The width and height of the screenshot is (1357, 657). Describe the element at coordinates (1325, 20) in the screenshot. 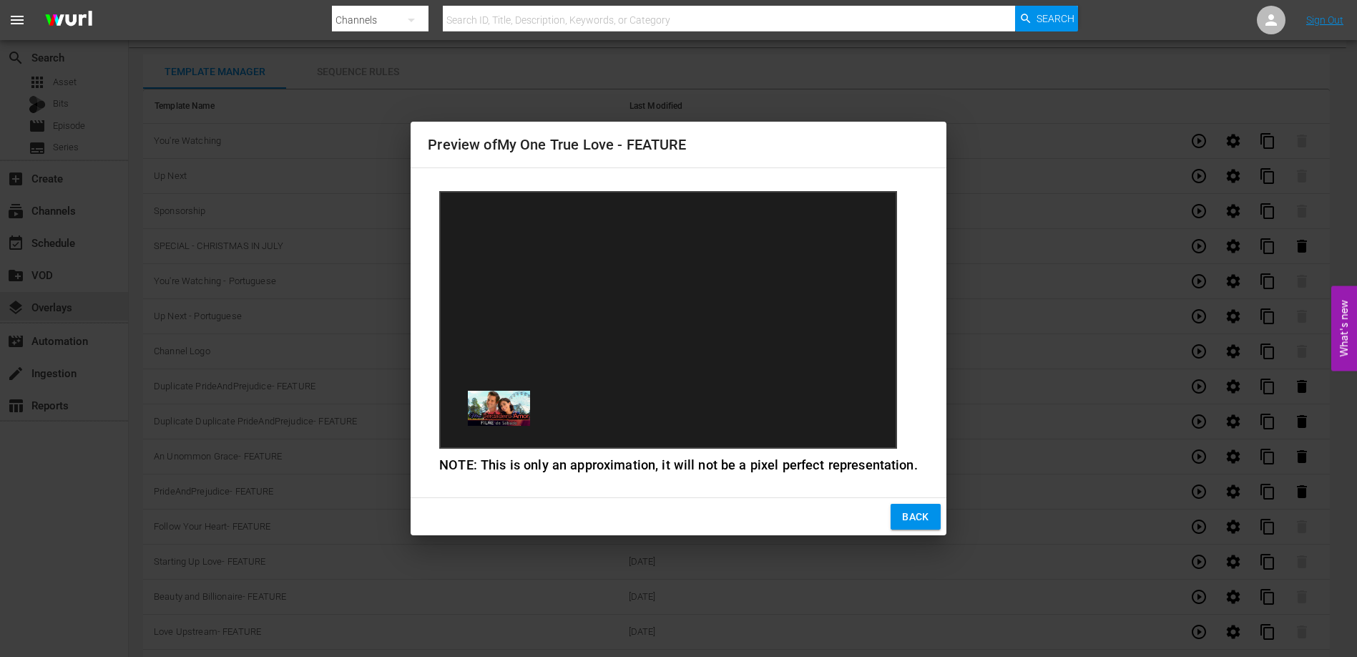

I see `a: Sign Out` at that location.